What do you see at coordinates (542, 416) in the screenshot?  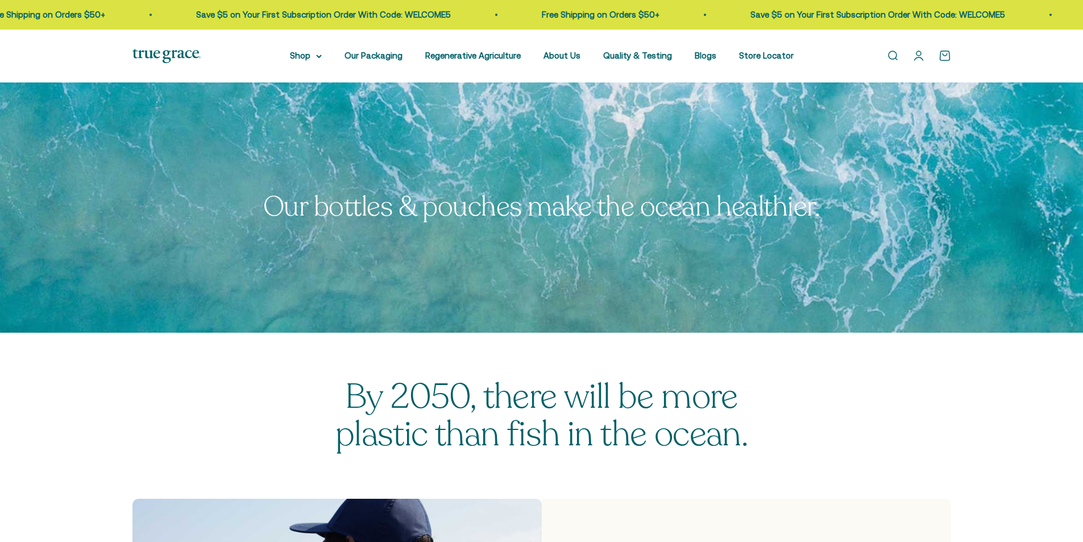 I see `p: By 2050, there will be more plastic than fish in the ocean.` at bounding box center [542, 416].